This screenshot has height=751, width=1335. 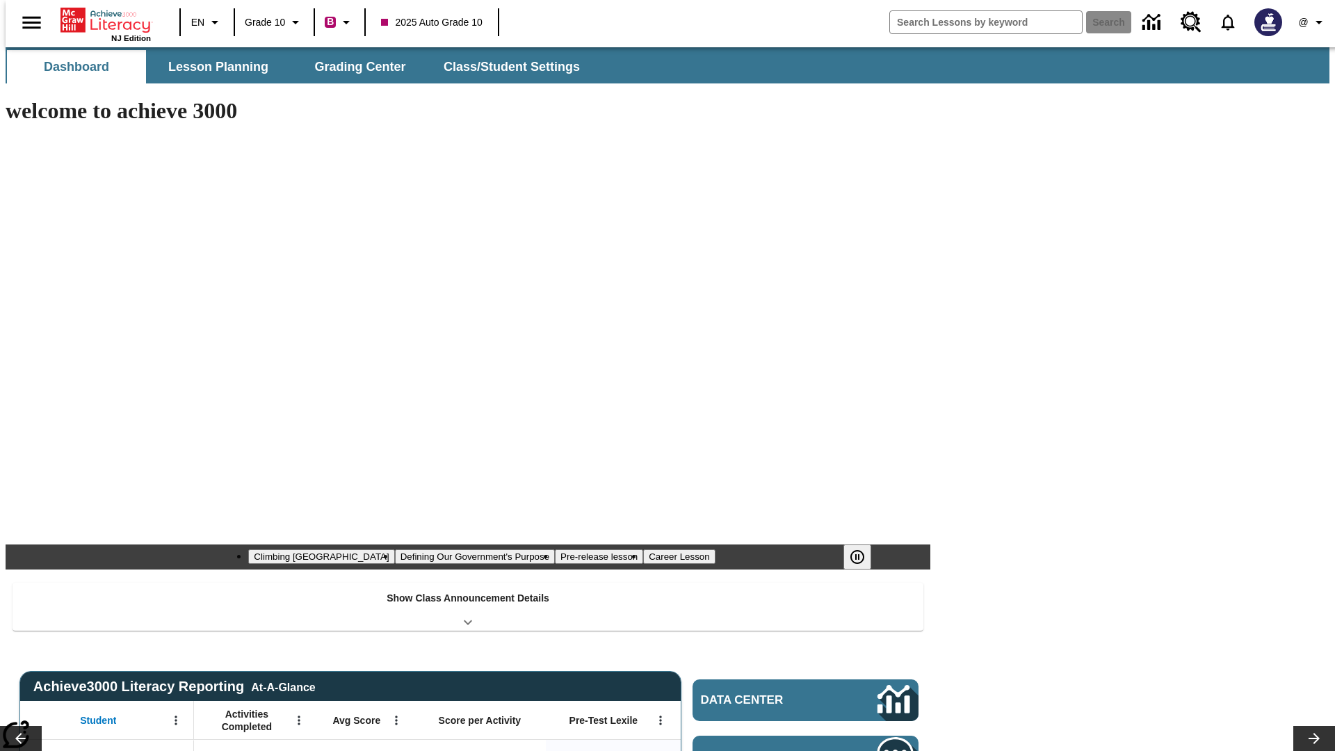 What do you see at coordinates (76, 67) in the screenshot?
I see `button: Dashboard` at bounding box center [76, 67].